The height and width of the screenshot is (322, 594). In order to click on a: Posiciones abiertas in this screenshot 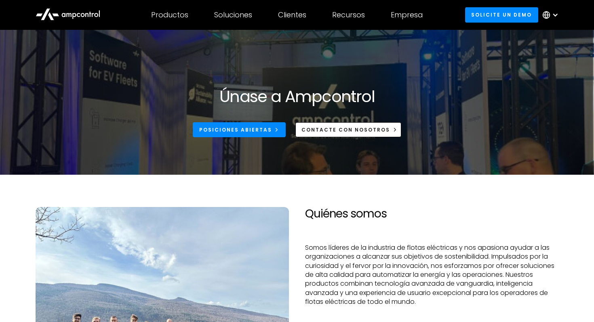, I will do `click(239, 130)`.